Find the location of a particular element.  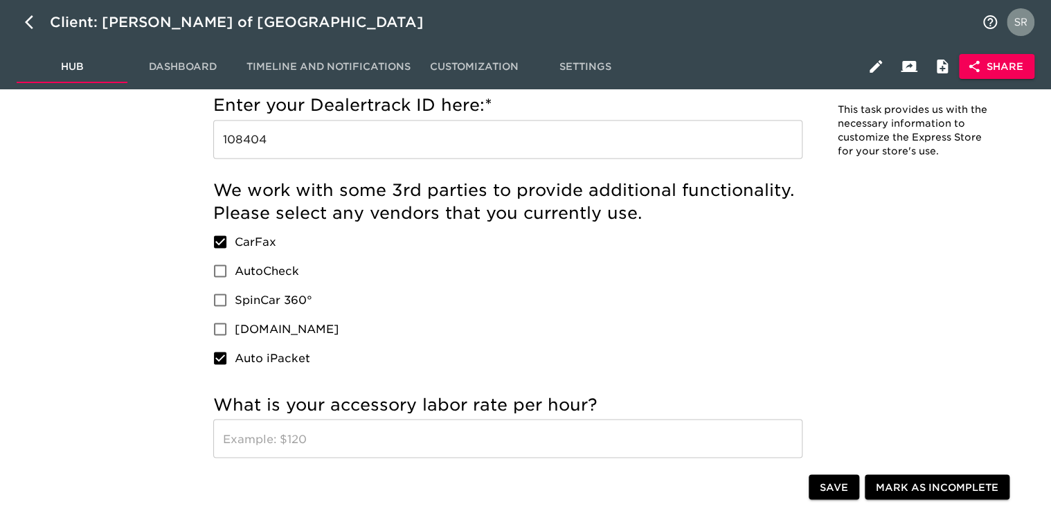

input: Example: $120 is located at coordinates (508, 438).